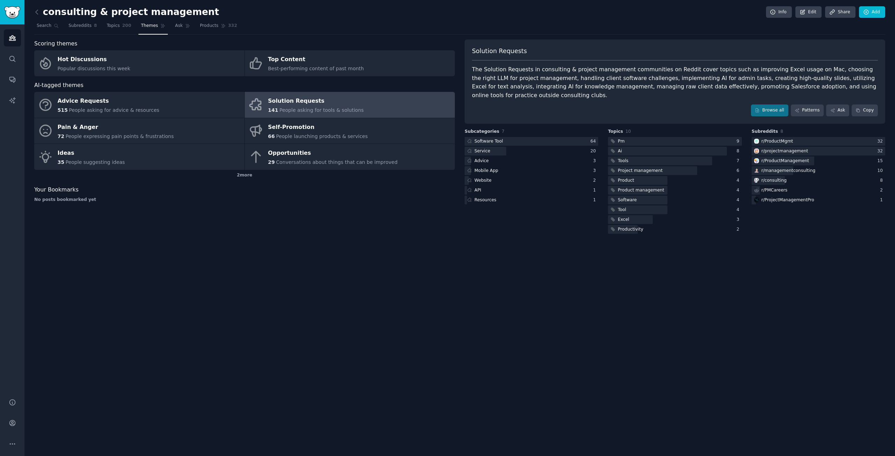 This screenshot has height=456, width=895. What do you see at coordinates (623, 161) in the screenshot?
I see `div: Tools` at bounding box center [623, 161].